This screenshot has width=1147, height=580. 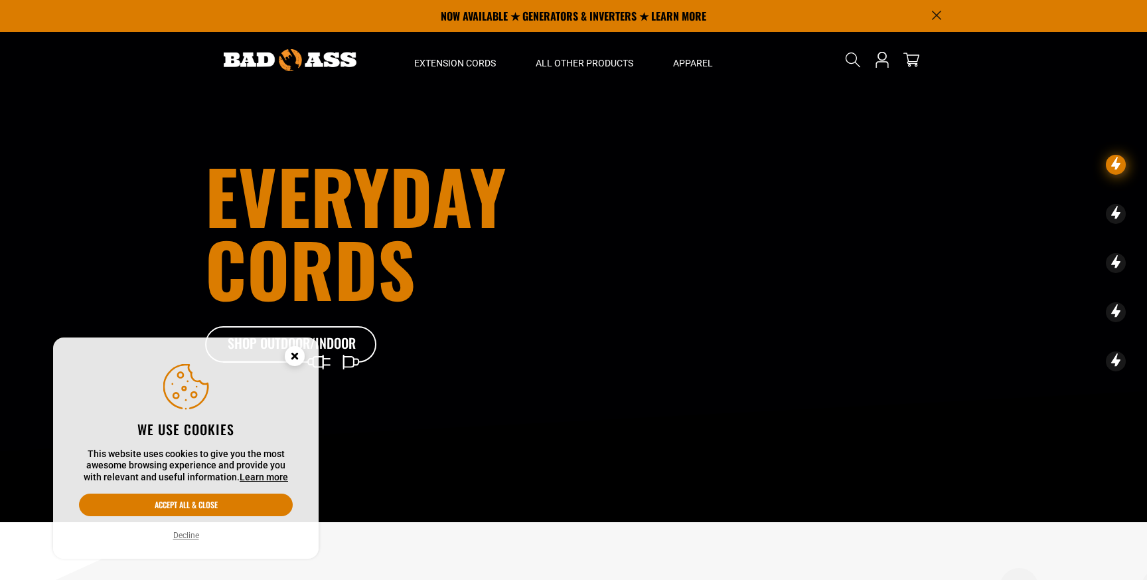 What do you see at coordinates (584, 60) in the screenshot?
I see `summary: All Other Products` at bounding box center [584, 60].